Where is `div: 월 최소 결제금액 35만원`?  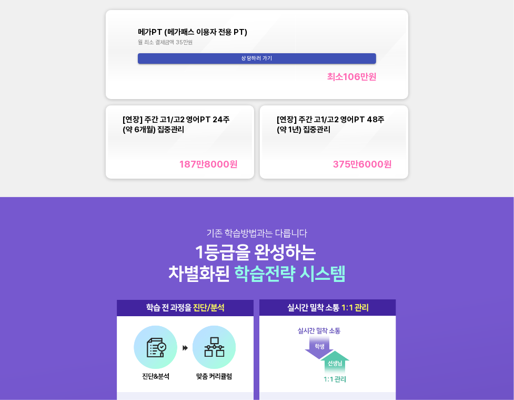
div: 월 최소 결제금액 35만원 is located at coordinates (257, 42).